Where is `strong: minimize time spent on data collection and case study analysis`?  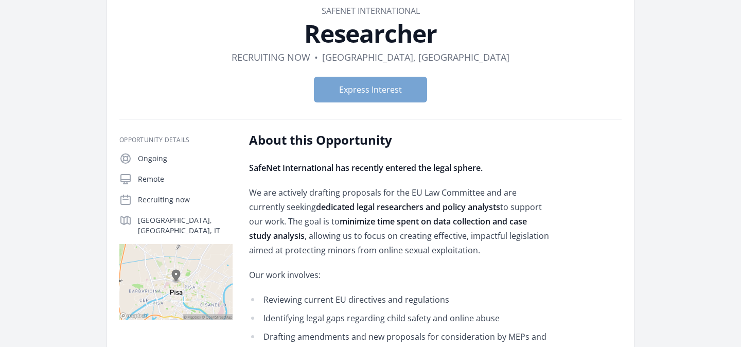 strong: minimize time spent on data collection and case study analysis is located at coordinates (388, 228).